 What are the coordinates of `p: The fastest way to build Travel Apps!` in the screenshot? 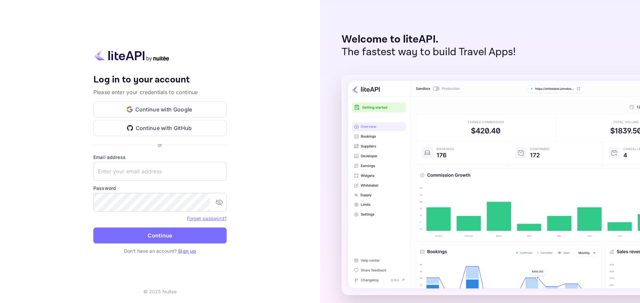 It's located at (428, 52).